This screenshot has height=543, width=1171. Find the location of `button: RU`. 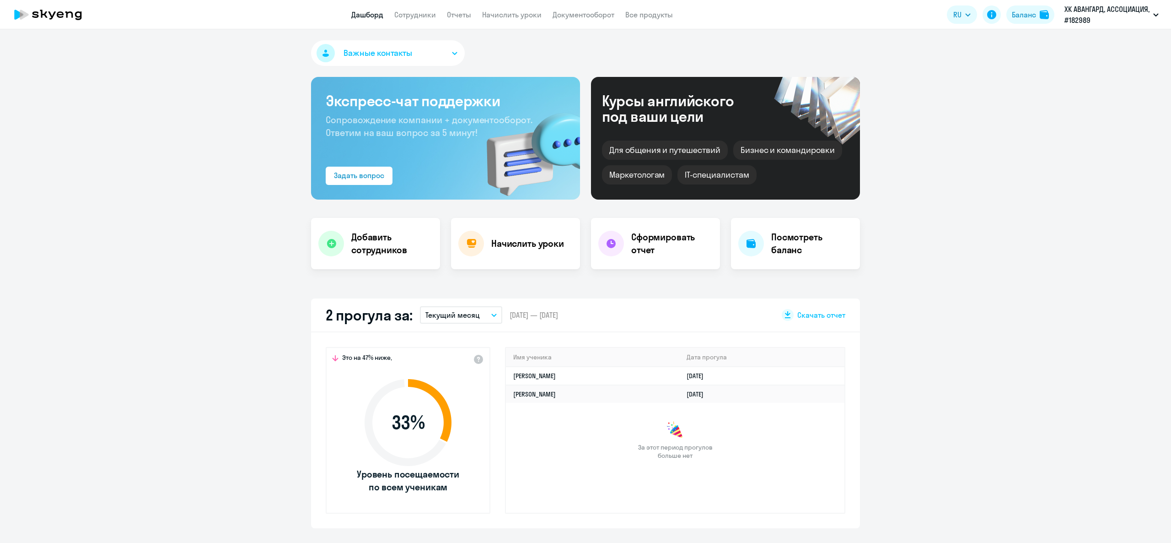

button: RU is located at coordinates (962, 15).